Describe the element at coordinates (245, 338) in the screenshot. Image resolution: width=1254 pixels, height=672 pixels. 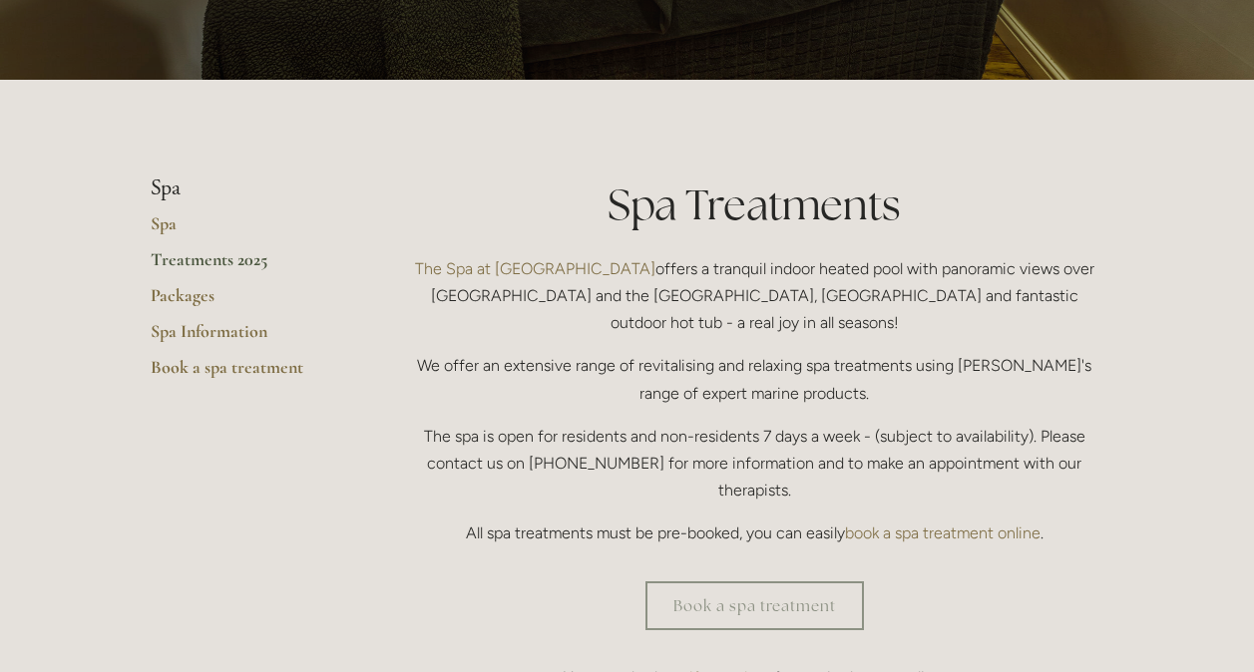
I see `a: Spa Information` at that location.